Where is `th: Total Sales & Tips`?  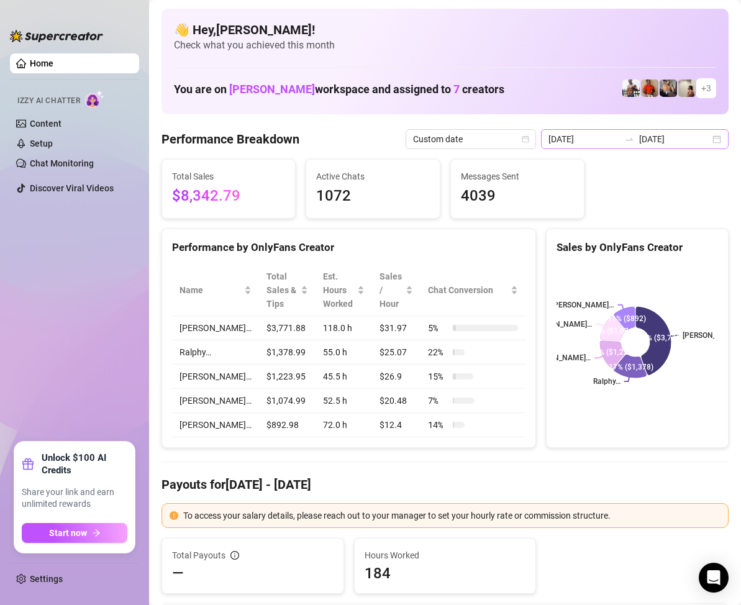
th: Total Sales & Tips is located at coordinates (287, 290).